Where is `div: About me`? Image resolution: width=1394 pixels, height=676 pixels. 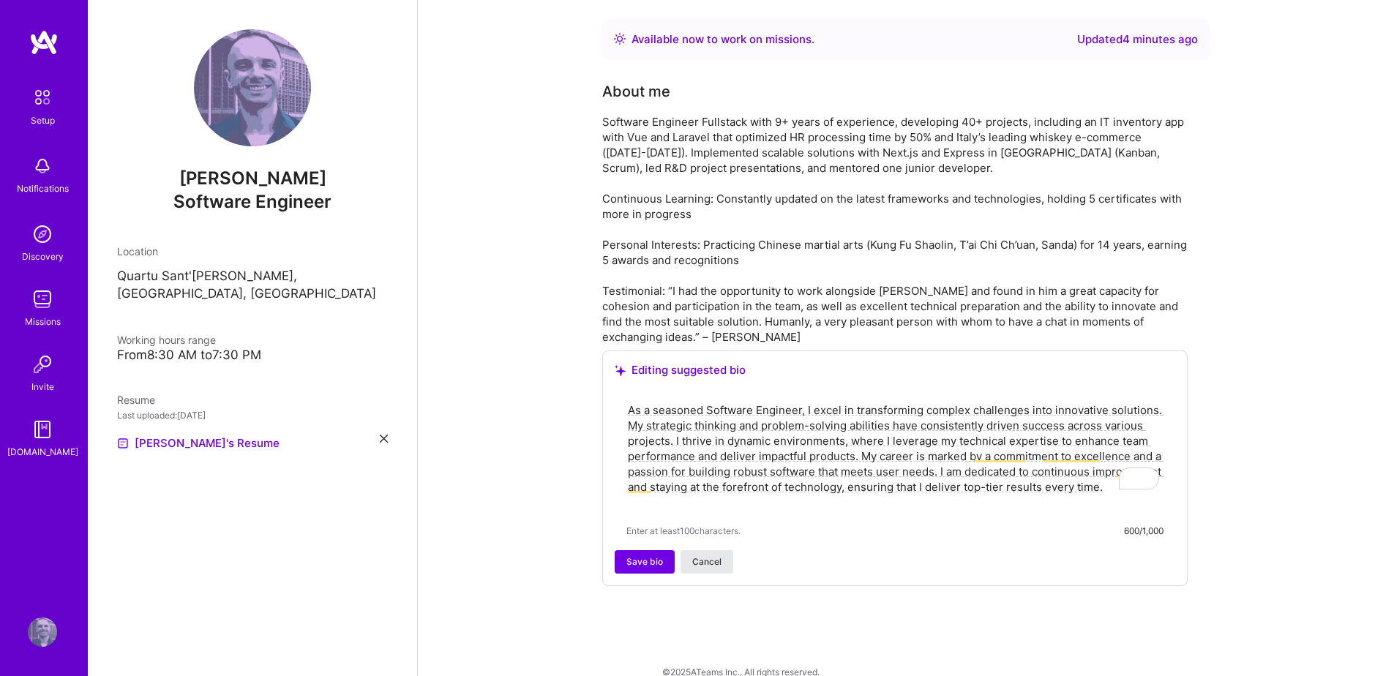 div: About me is located at coordinates (636, 91).